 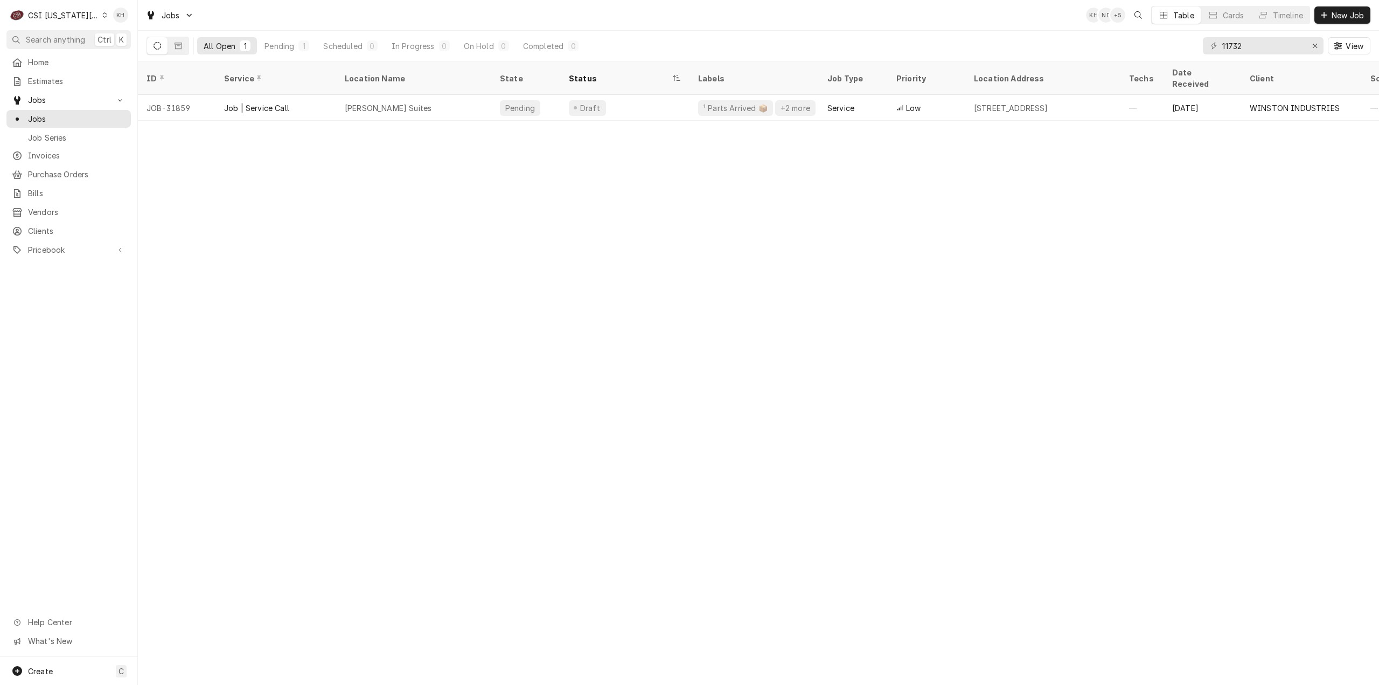 I want to click on div: C, so click(x=17, y=15).